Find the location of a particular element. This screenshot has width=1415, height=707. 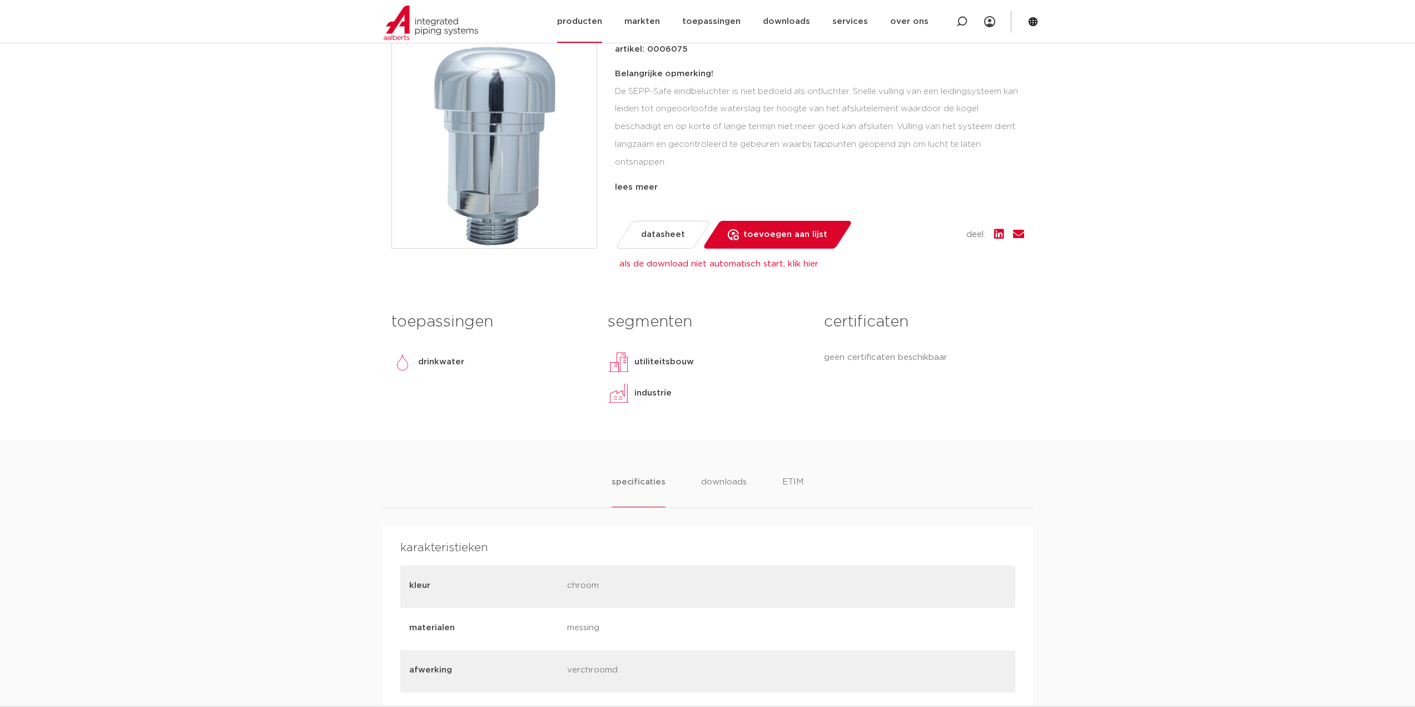

h3: segmenten is located at coordinates (707, 322).